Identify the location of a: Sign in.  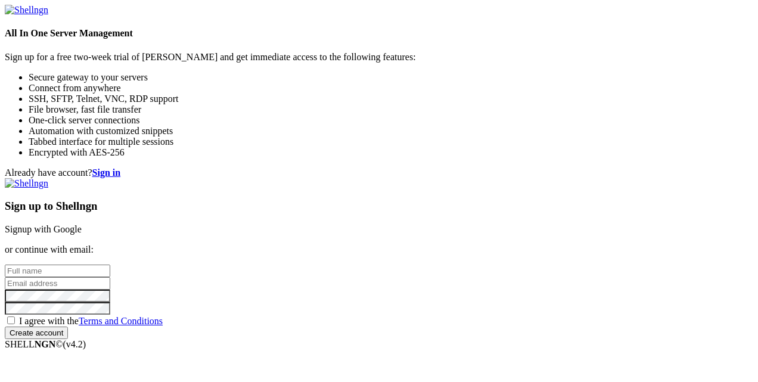
(107, 172).